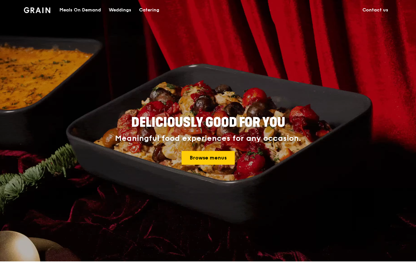 Image resolution: width=416 pixels, height=266 pixels. I want to click on a: Contact us, so click(375, 10).